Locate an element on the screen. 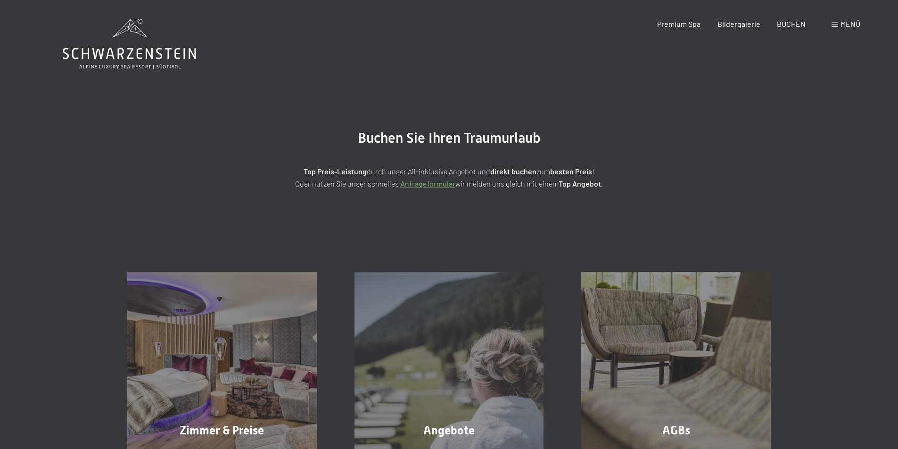 The width and height of the screenshot is (898, 449). strong: Top Preis-Leistung is located at coordinates (335, 171).